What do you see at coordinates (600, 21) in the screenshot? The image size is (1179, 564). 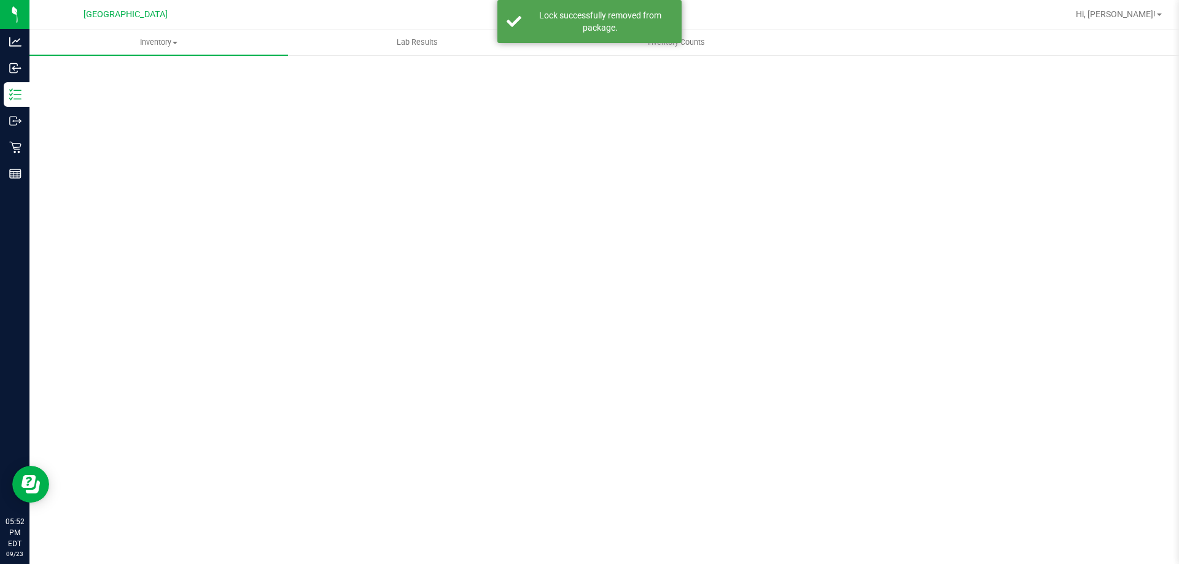 I see `div: Lock successfully removed from package.` at bounding box center [600, 21].